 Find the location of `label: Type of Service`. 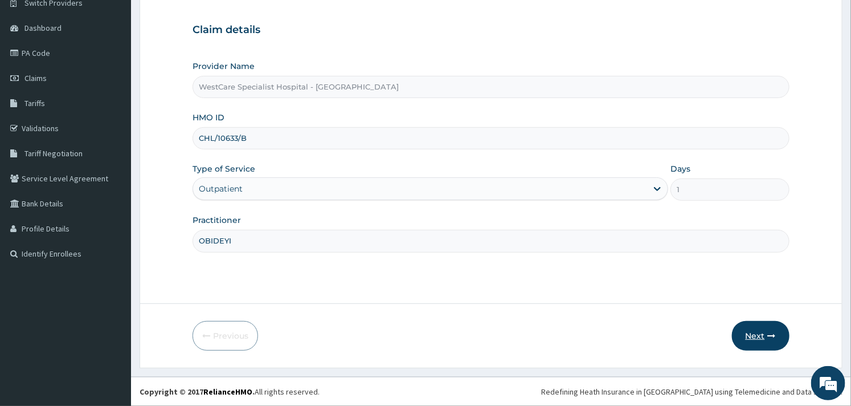

label: Type of Service is located at coordinates (224, 169).